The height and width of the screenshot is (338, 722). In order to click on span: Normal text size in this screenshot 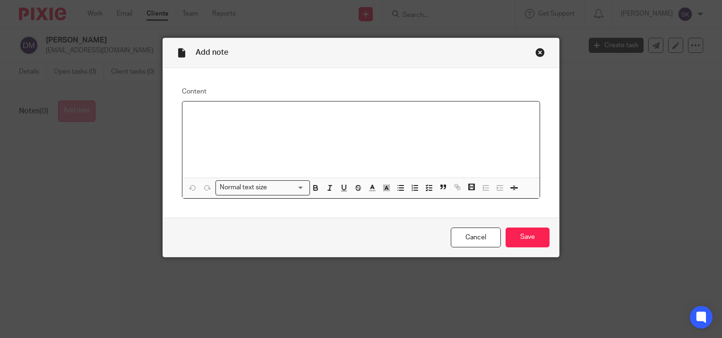, I will do `click(243, 188)`.